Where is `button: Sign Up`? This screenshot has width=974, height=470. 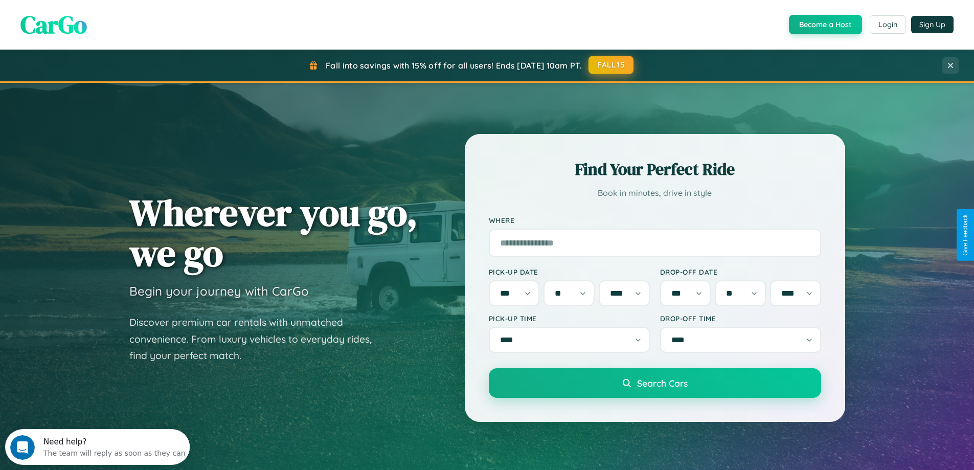 button: Sign Up is located at coordinates (932, 25).